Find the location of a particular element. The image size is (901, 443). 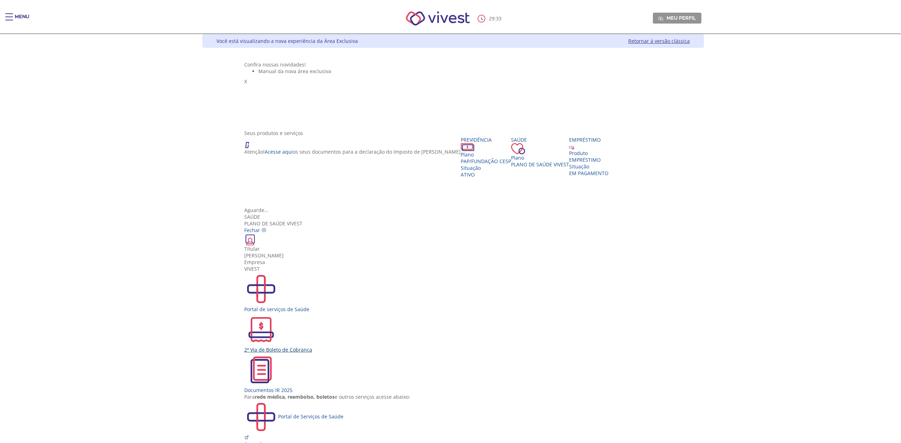

img: ico_dinheiro.png is located at coordinates (467, 147).